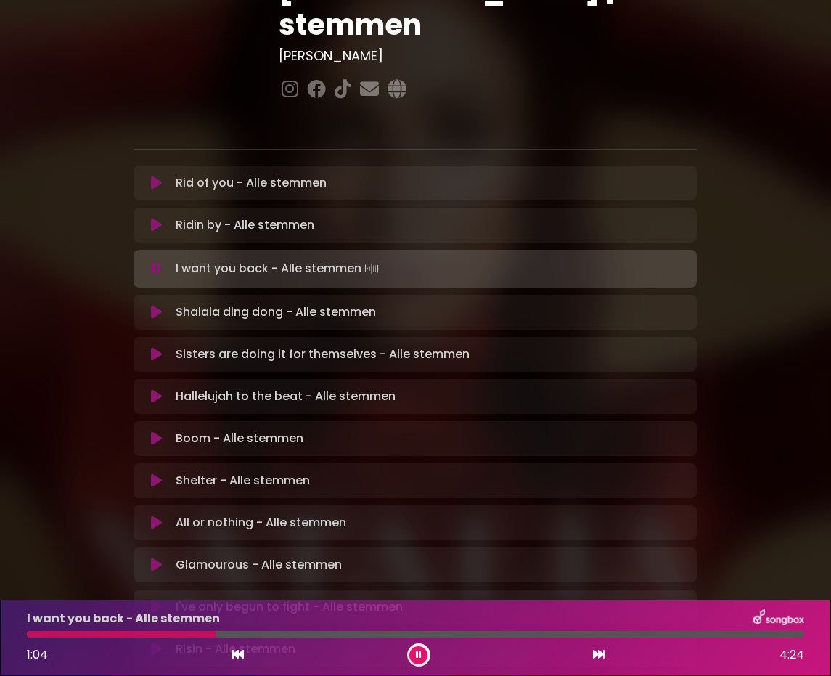  I want to click on p: Shalala ding dong - Alle stemmen, so click(276, 312).